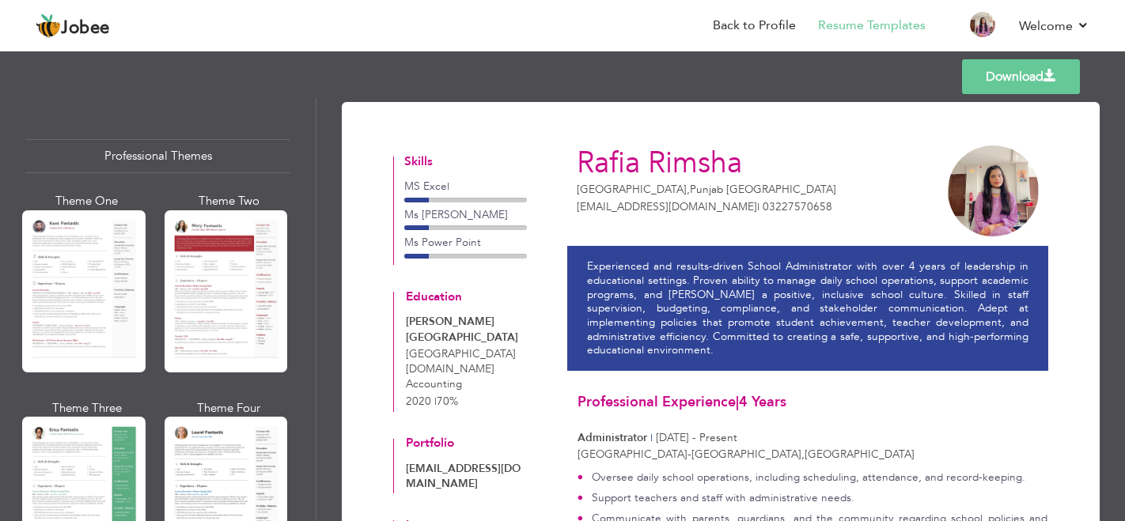 This screenshot has height=521, width=1125. I want to click on div: Theme Two, so click(229, 201).